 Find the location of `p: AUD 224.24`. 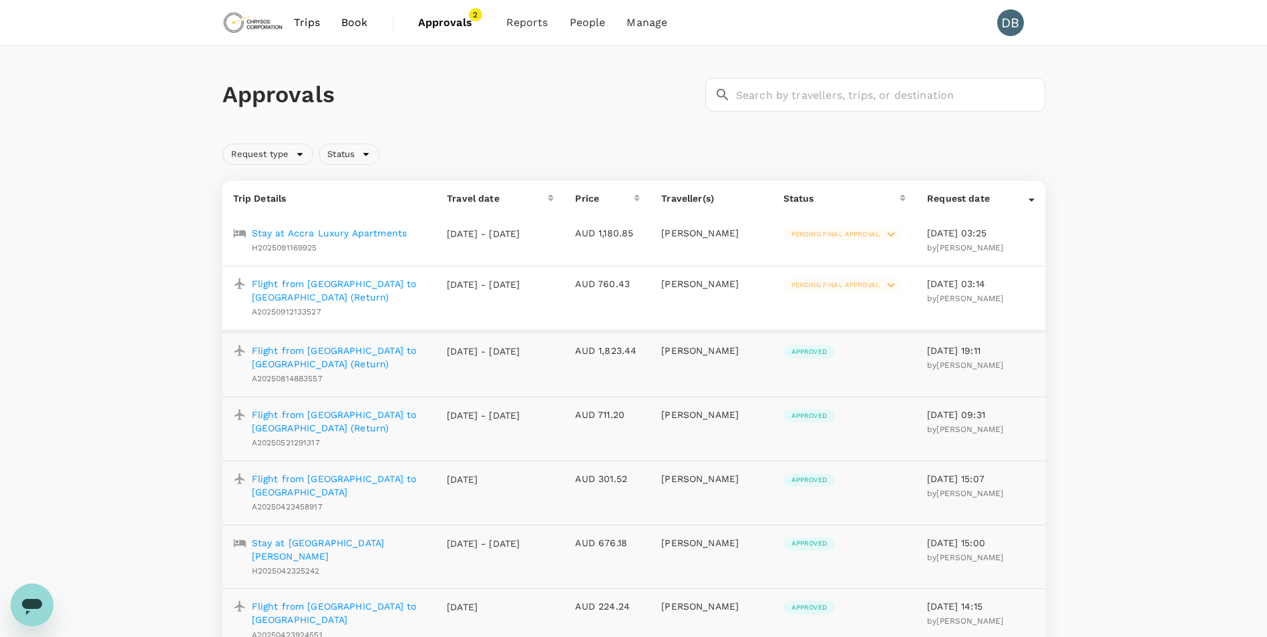

p: AUD 224.24 is located at coordinates (607, 607).